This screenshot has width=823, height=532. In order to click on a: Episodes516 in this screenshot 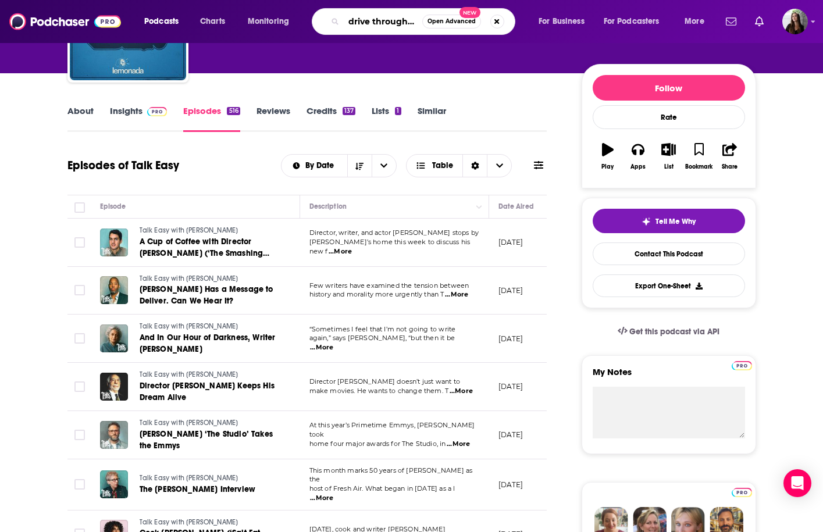, I will do `click(211, 119)`.